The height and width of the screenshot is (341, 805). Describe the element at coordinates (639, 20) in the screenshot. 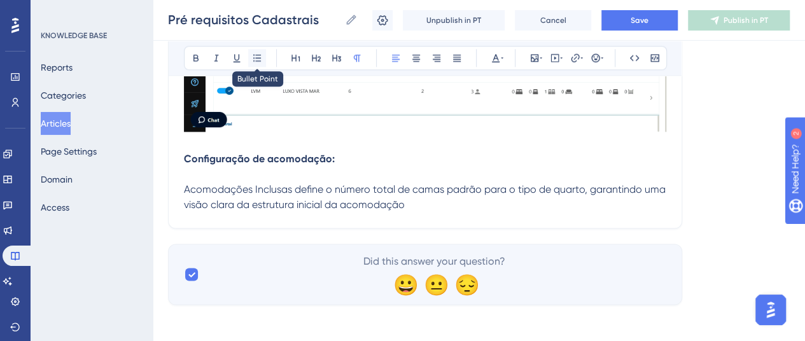

I see `button: Save` at that location.